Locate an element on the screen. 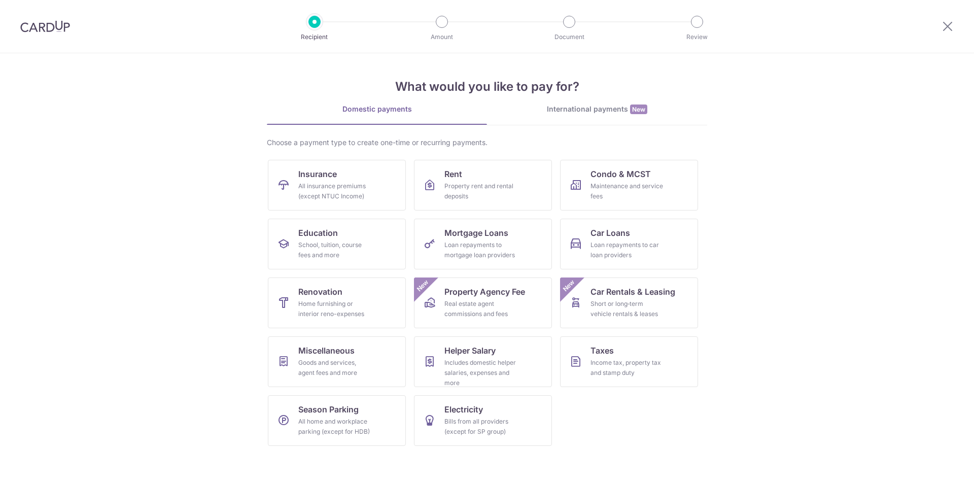  a: Car Rentals & LeasingShort or long‑term vehicle rentals & leasesNew is located at coordinates (629, 303).